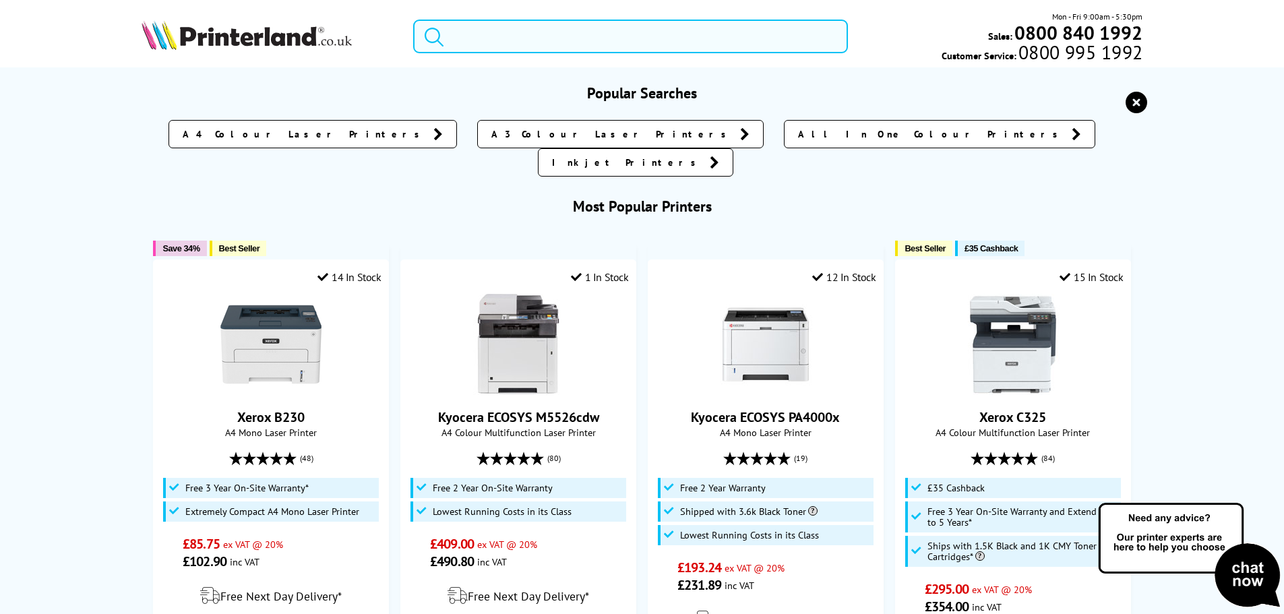 The height and width of the screenshot is (614, 1284). I want to click on span: £490.80, so click(452, 561).